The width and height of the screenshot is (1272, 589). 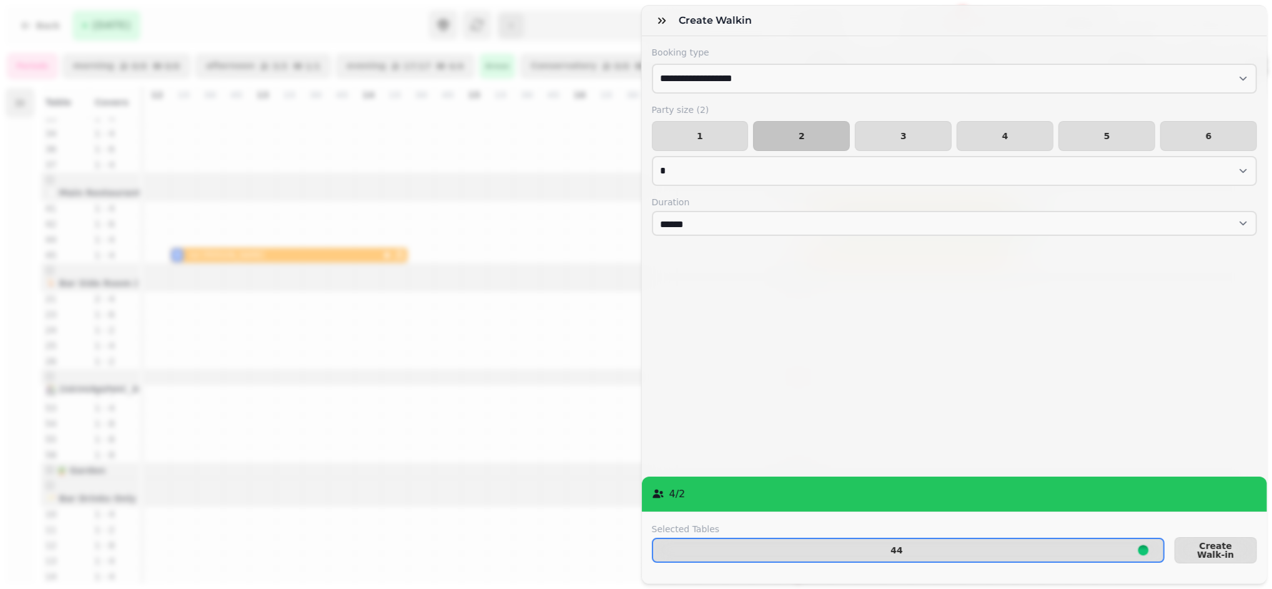 I want to click on span: 5, so click(x=1106, y=136).